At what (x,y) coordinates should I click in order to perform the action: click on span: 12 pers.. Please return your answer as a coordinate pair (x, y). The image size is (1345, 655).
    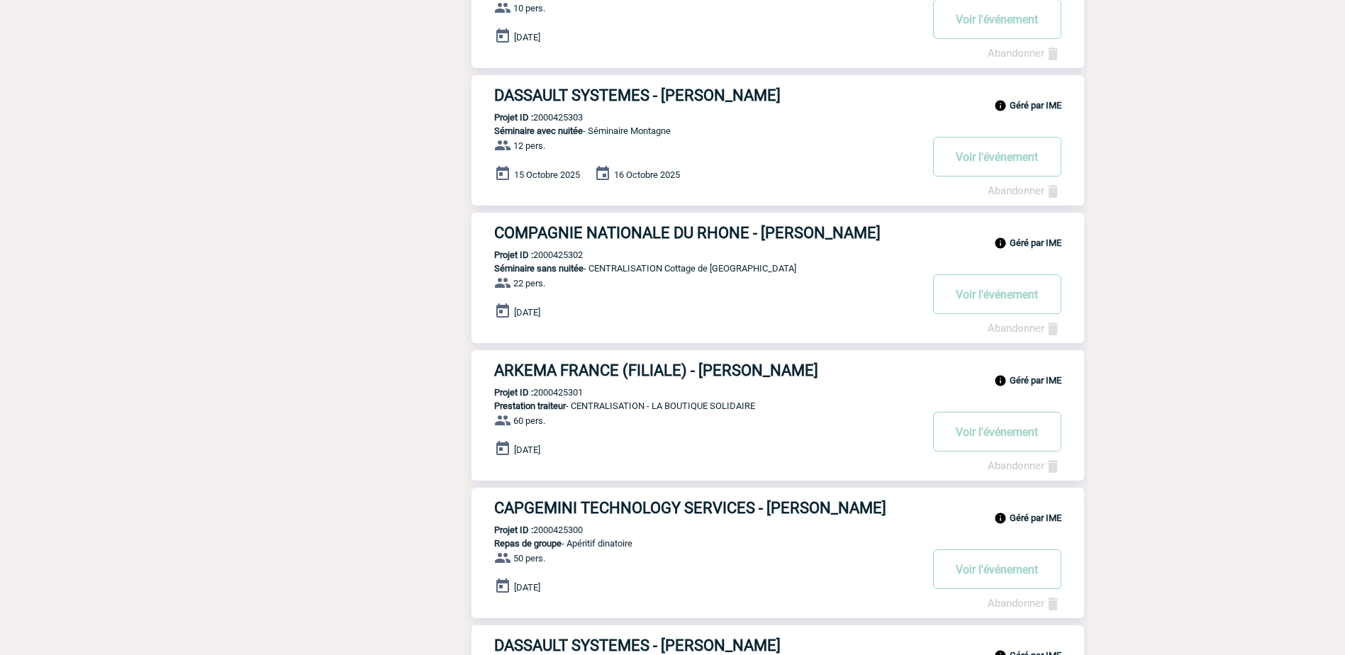
    Looking at the image, I should click on (529, 145).